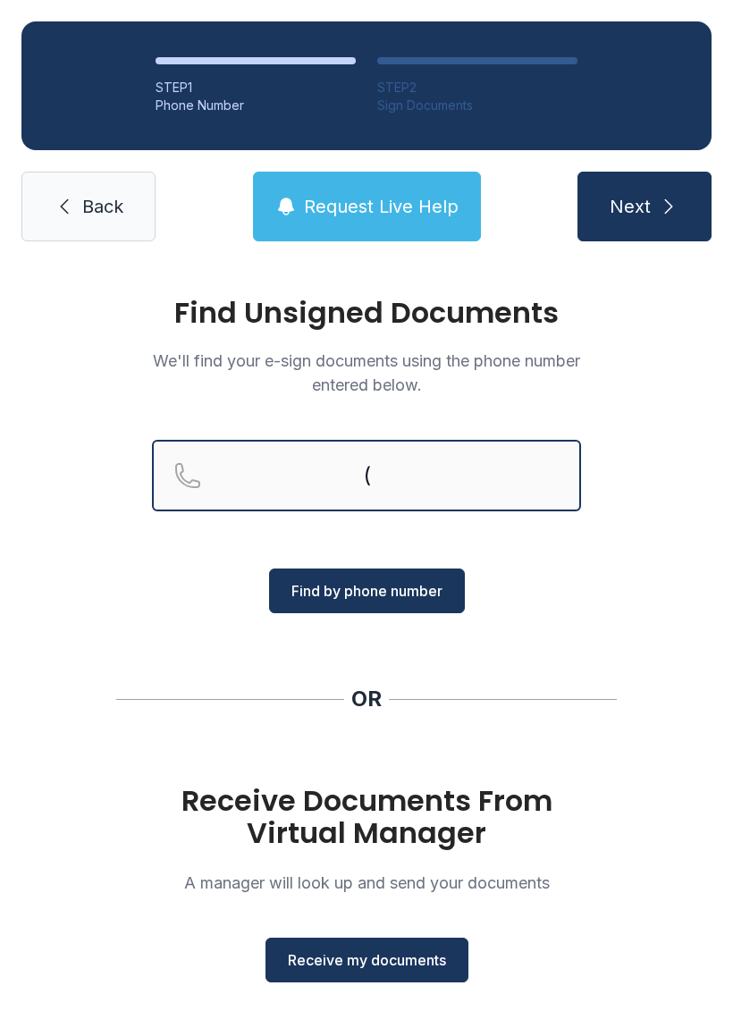  Describe the element at coordinates (367, 476) in the screenshot. I see `input: Reservation phone number` at that location.